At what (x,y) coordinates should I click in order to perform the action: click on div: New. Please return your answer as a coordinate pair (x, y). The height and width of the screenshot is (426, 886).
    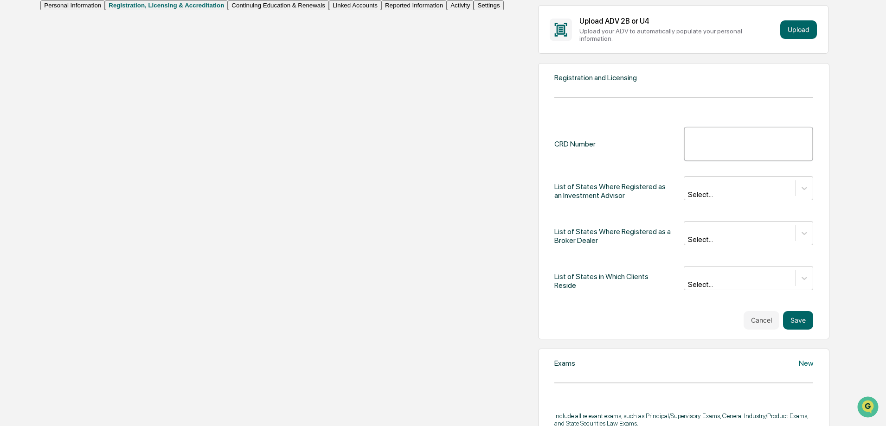
    Looking at the image, I should click on (806, 363).